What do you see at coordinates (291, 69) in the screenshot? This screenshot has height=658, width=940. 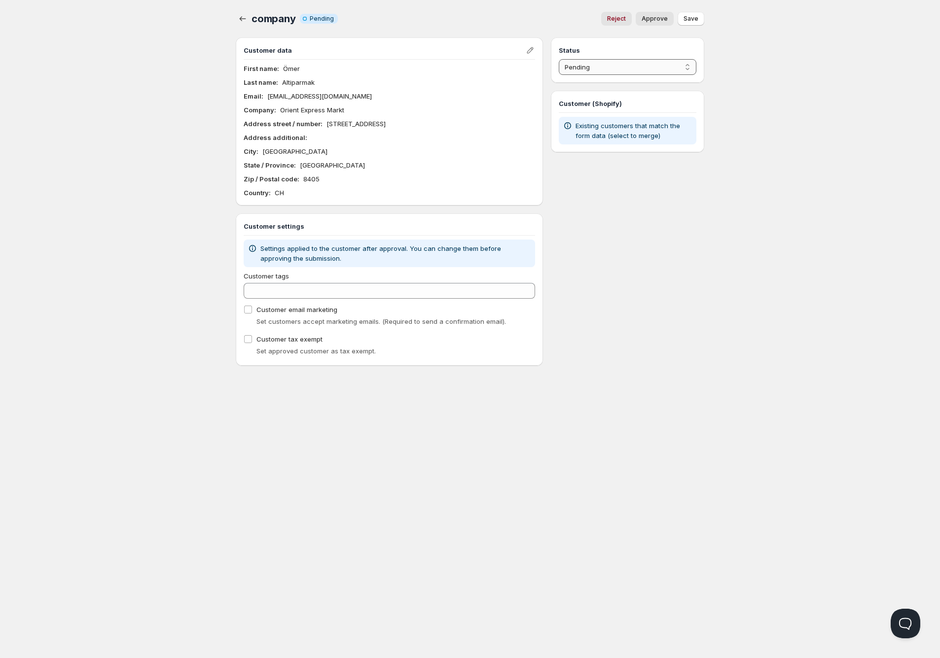 I see `p: Ömer` at bounding box center [291, 69].